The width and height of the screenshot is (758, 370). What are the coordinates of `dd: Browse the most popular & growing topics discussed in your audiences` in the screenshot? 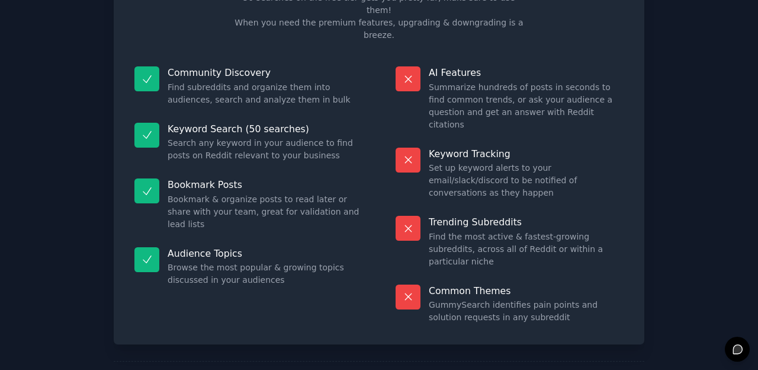 It's located at (265, 274).